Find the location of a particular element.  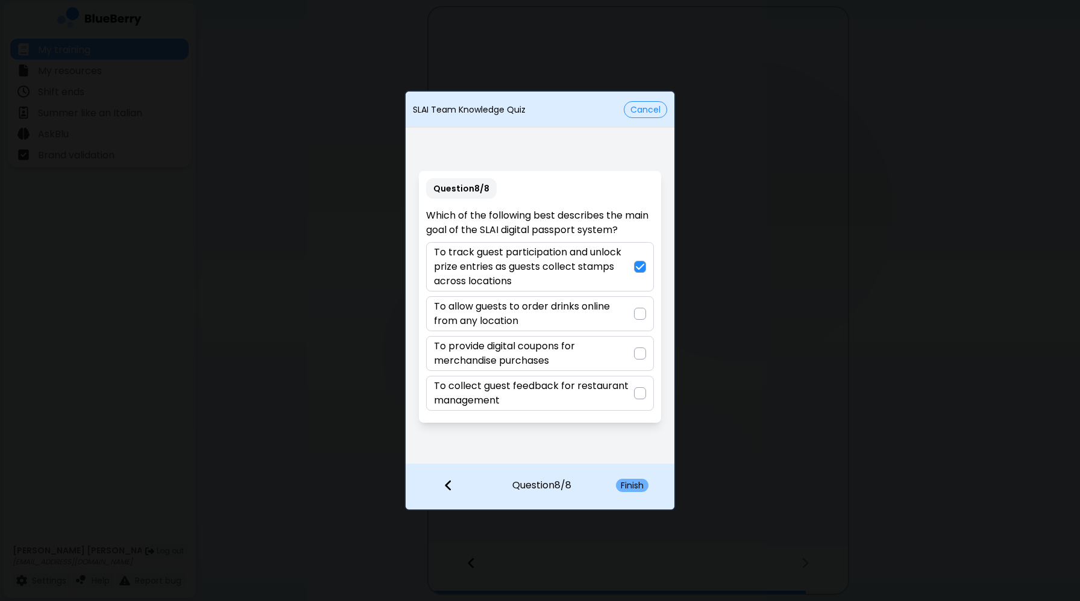

p: To provide digital coupons for merchandise purchases is located at coordinates (533, 354).